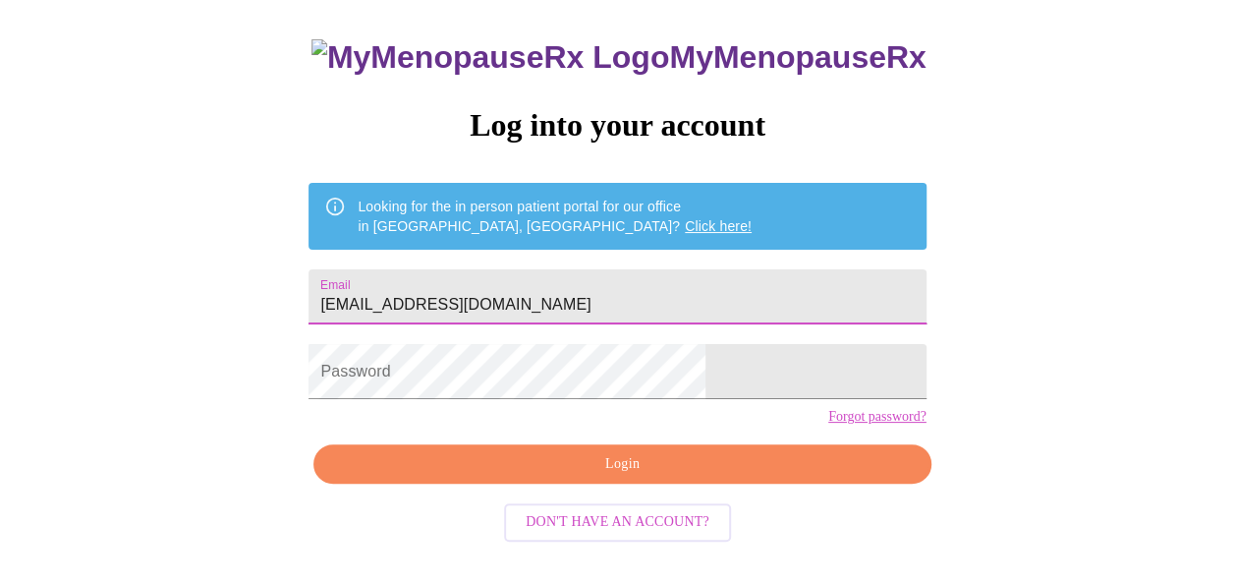  What do you see at coordinates (617, 522) in the screenshot?
I see `button: Don't have an account?` at bounding box center [617, 522].